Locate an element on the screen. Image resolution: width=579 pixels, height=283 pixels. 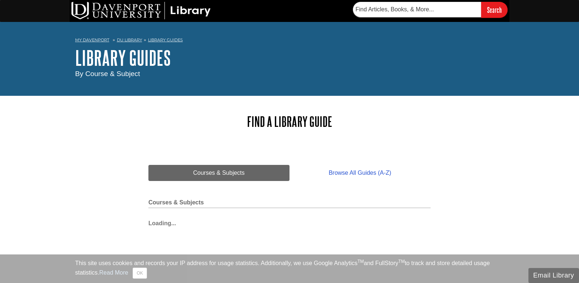
a: Browse All Guides (A-Z) is located at coordinates (360, 173).